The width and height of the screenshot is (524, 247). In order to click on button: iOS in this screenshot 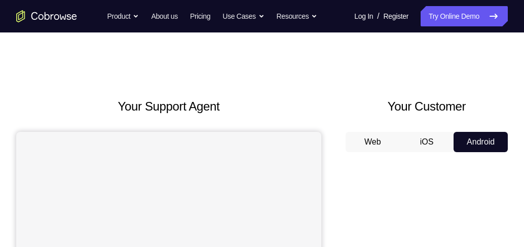, I will do `click(427, 142)`.